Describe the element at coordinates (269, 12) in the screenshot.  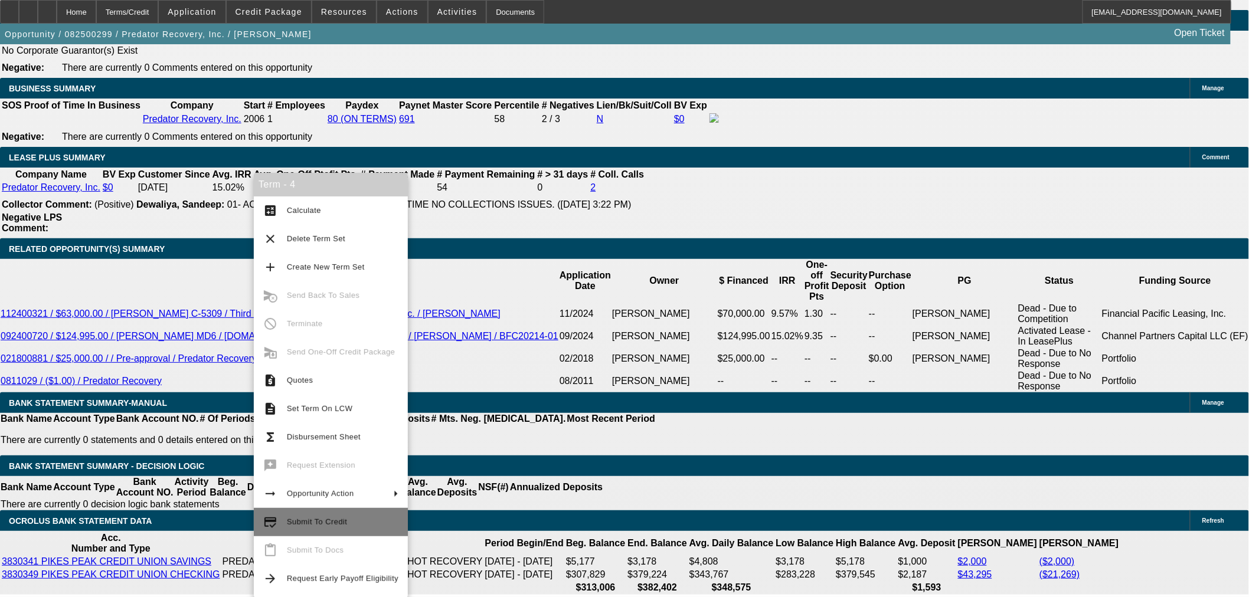
I see `button: Credit Package` at that location.